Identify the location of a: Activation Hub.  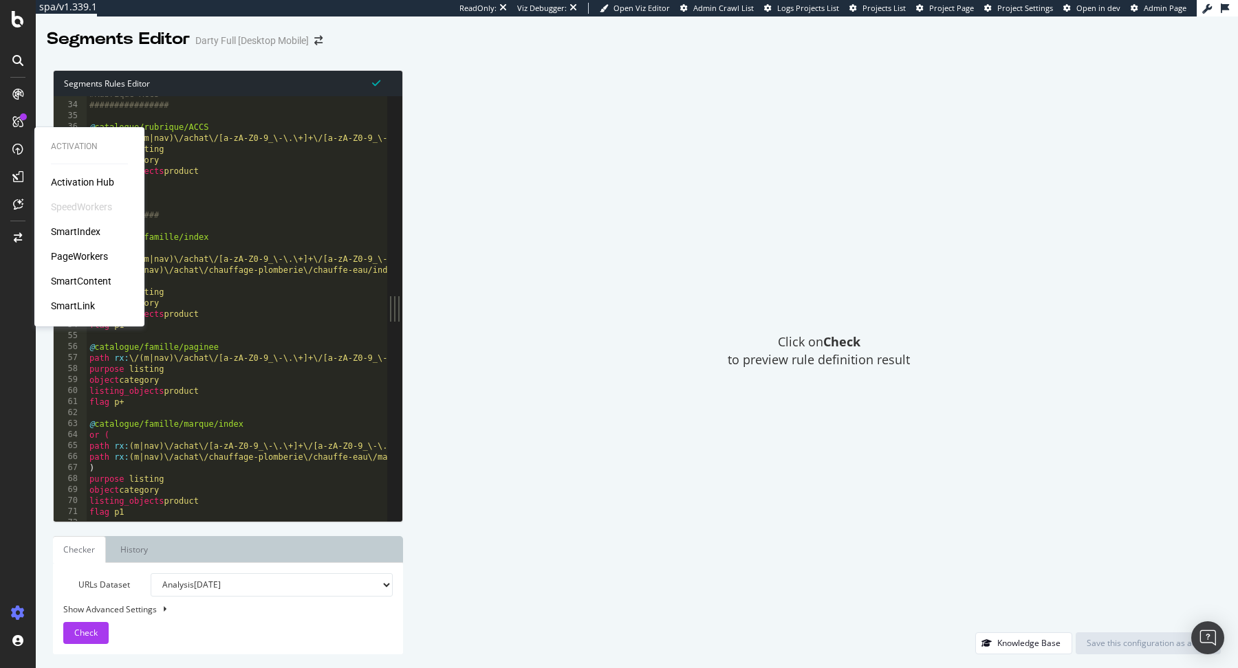
(83, 182).